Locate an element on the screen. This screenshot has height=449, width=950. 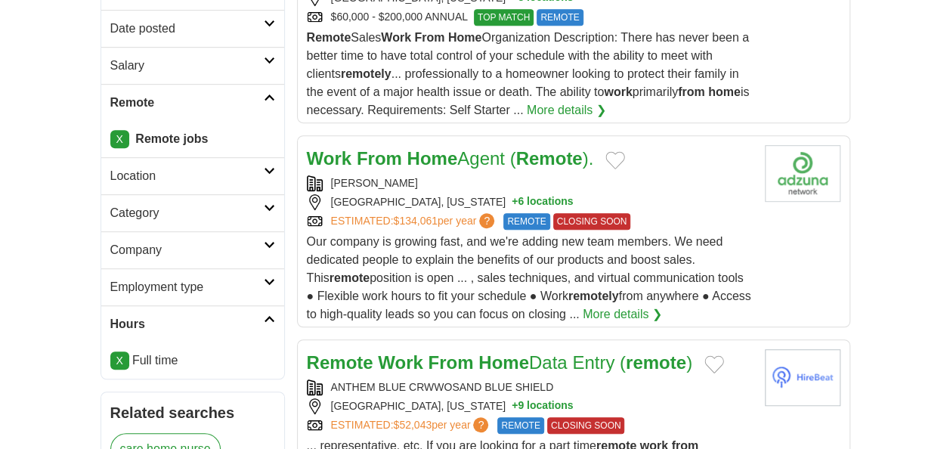
a: Company is located at coordinates (193, 249).